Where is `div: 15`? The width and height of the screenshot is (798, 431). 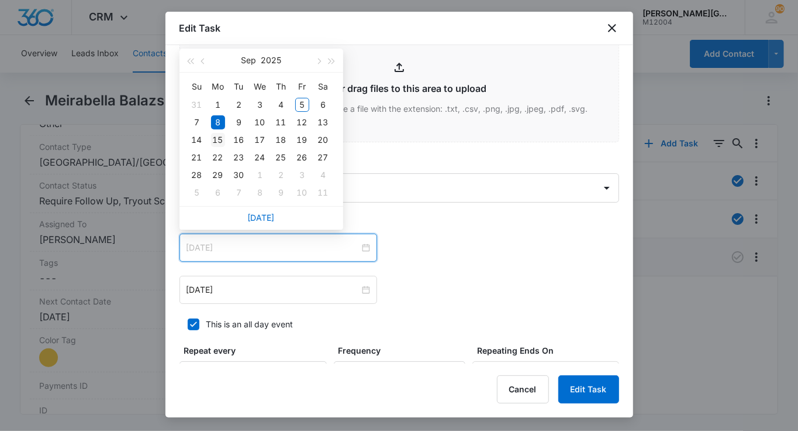 div: 15 is located at coordinates (218, 140).